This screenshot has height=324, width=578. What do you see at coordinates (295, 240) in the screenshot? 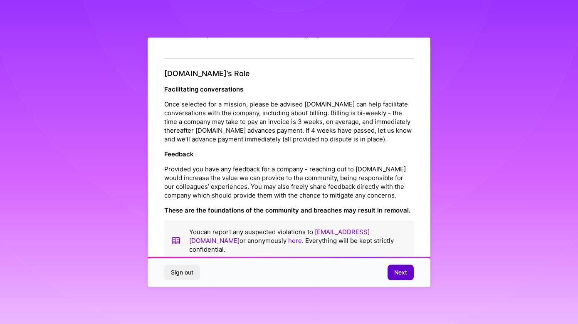
I see `a: here` at bounding box center [295, 240].